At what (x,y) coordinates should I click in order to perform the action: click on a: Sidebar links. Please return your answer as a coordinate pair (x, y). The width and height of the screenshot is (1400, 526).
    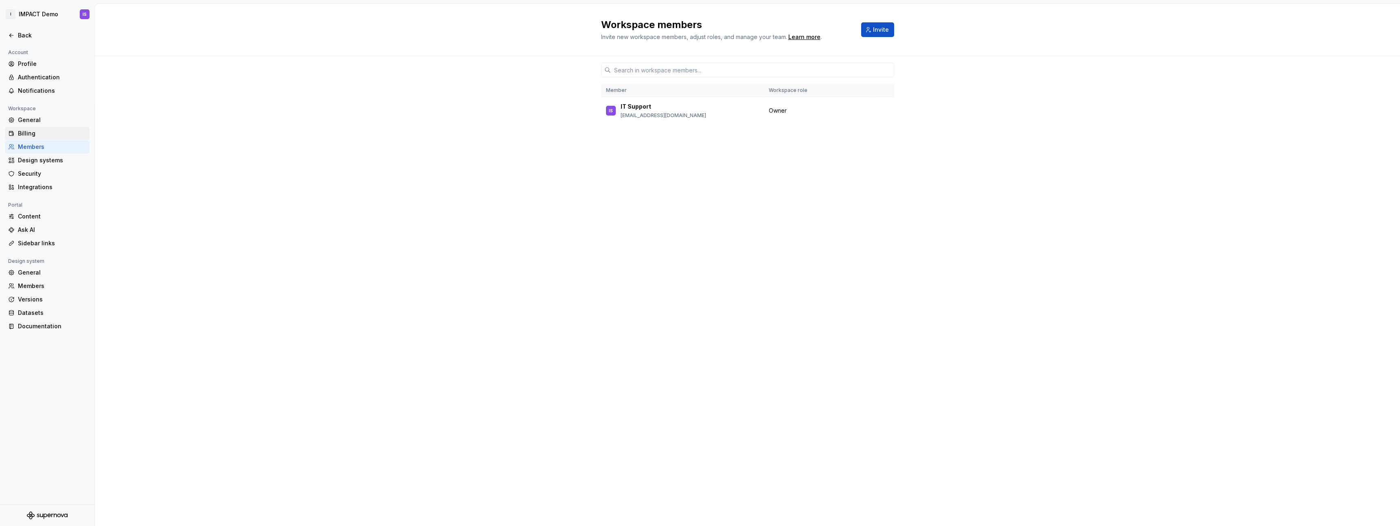
    Looking at the image, I should click on (47, 243).